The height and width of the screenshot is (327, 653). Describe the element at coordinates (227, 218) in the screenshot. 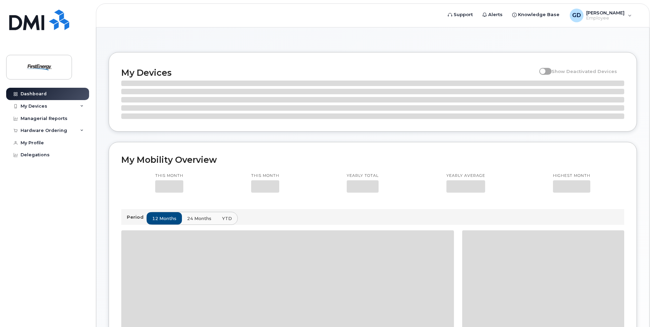

I see `span: YTD` at that location.